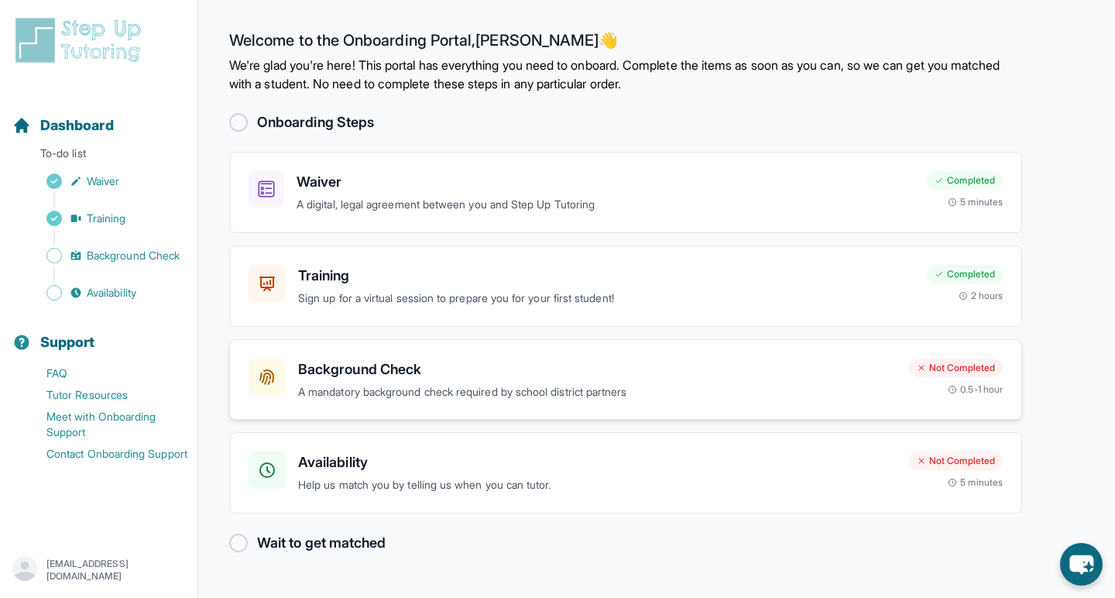 Image resolution: width=1115 pixels, height=598 pixels. I want to click on p: A mandatory background check required by school district partners, so click(597, 392).